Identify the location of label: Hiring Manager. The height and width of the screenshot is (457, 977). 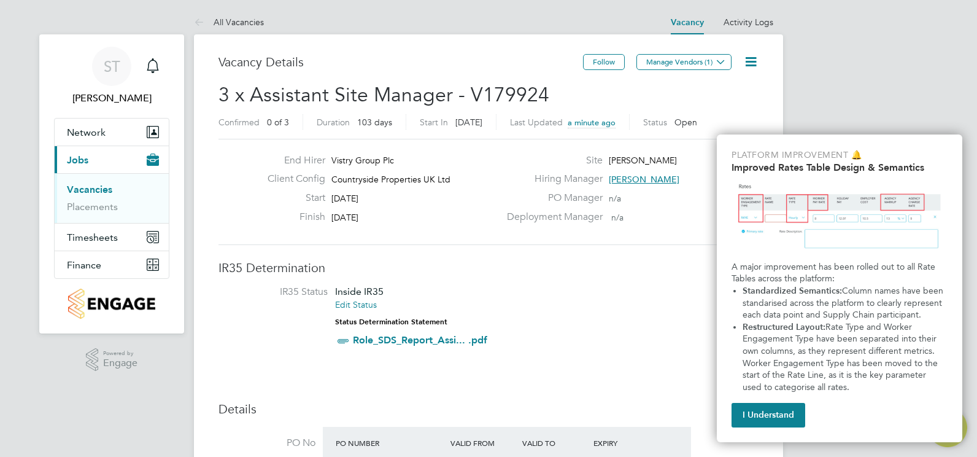
(551, 179).